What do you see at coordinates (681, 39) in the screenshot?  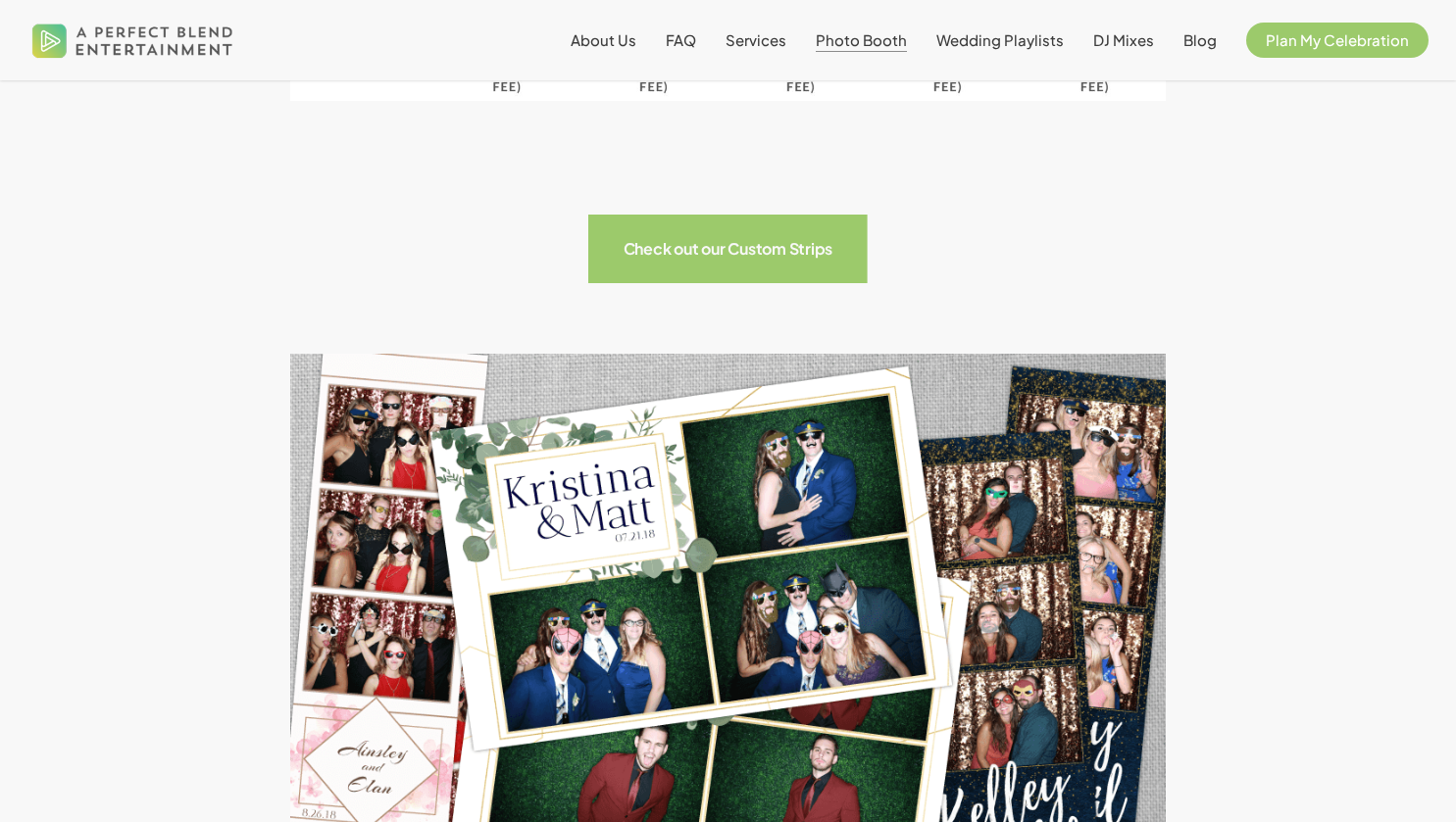 I see `span: FAQ` at bounding box center [681, 39].